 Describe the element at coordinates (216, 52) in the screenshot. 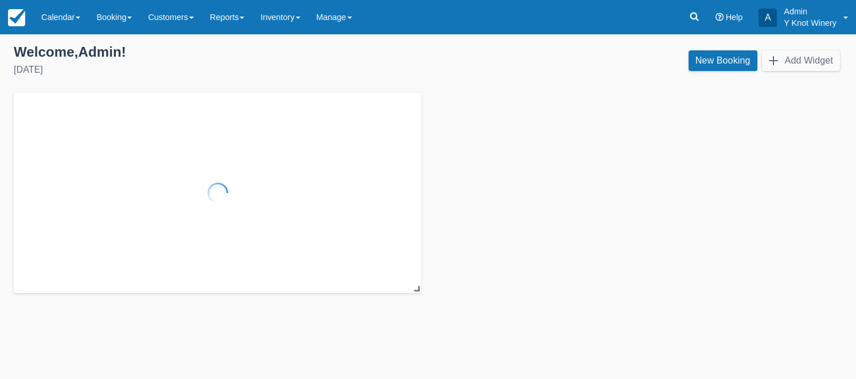

I see `div: Welcome , Admin !` at that location.